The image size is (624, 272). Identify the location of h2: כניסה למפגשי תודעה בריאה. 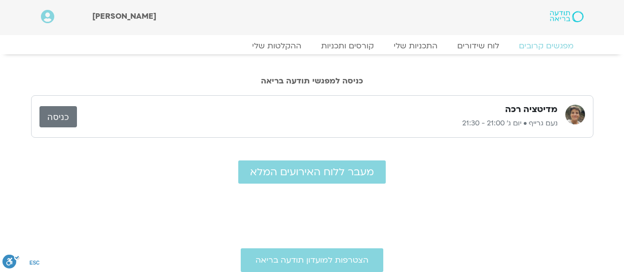
(312, 81).